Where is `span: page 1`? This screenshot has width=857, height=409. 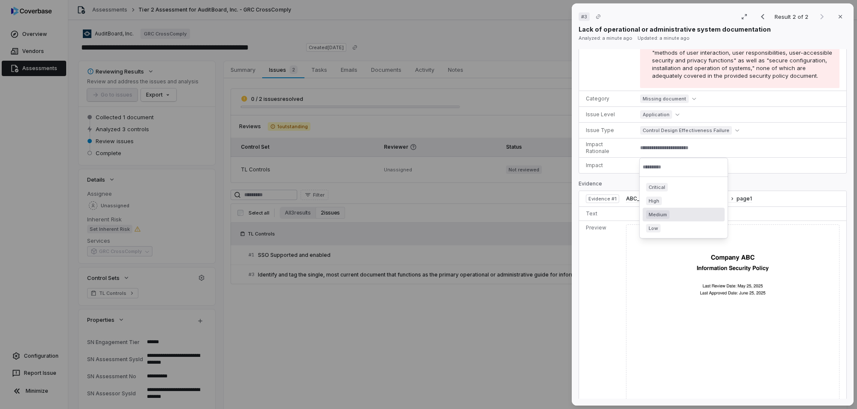
span: page 1 is located at coordinates (744, 199).